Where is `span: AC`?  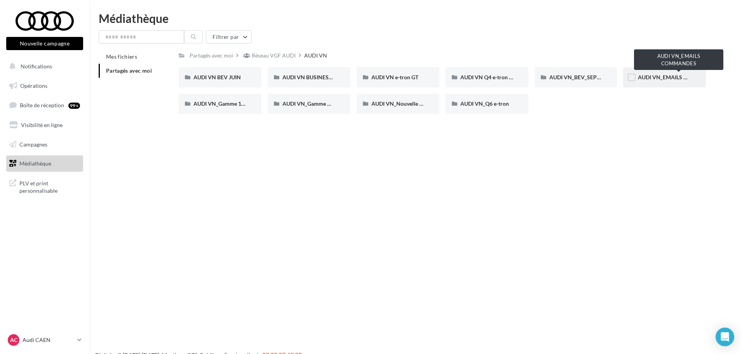
span: AC is located at coordinates (14, 340).